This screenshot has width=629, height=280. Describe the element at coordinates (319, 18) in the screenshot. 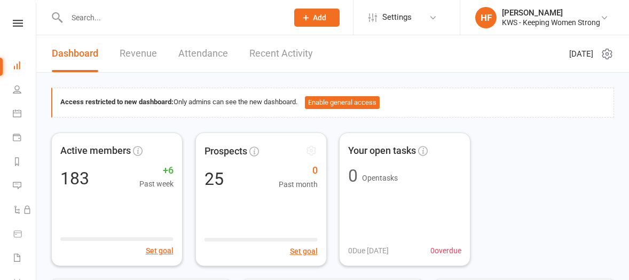

I see `span: Add` at that location.